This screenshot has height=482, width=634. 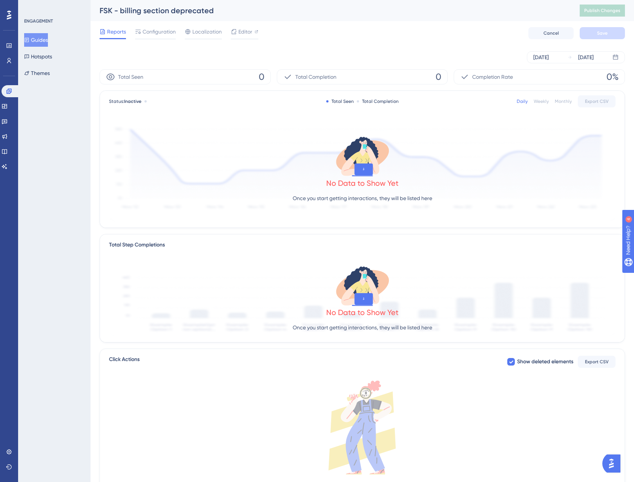 What do you see at coordinates (137, 245) in the screenshot?
I see `div: Total Step Completions` at bounding box center [137, 245].